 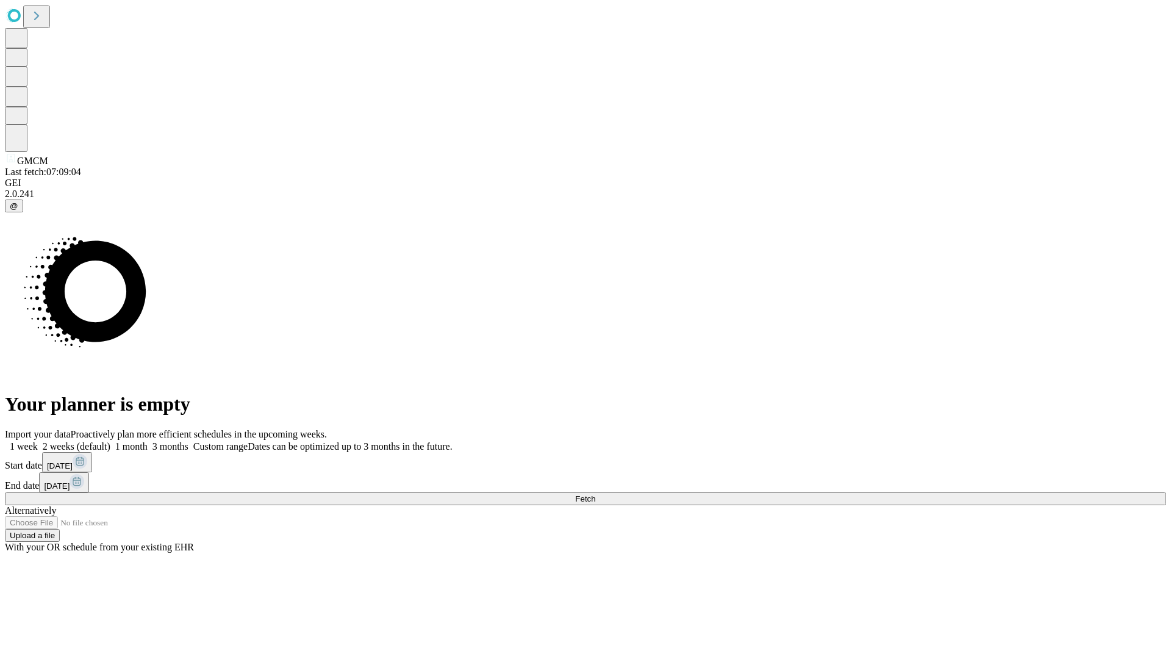 I want to click on div: End date, so click(x=586, y=482).